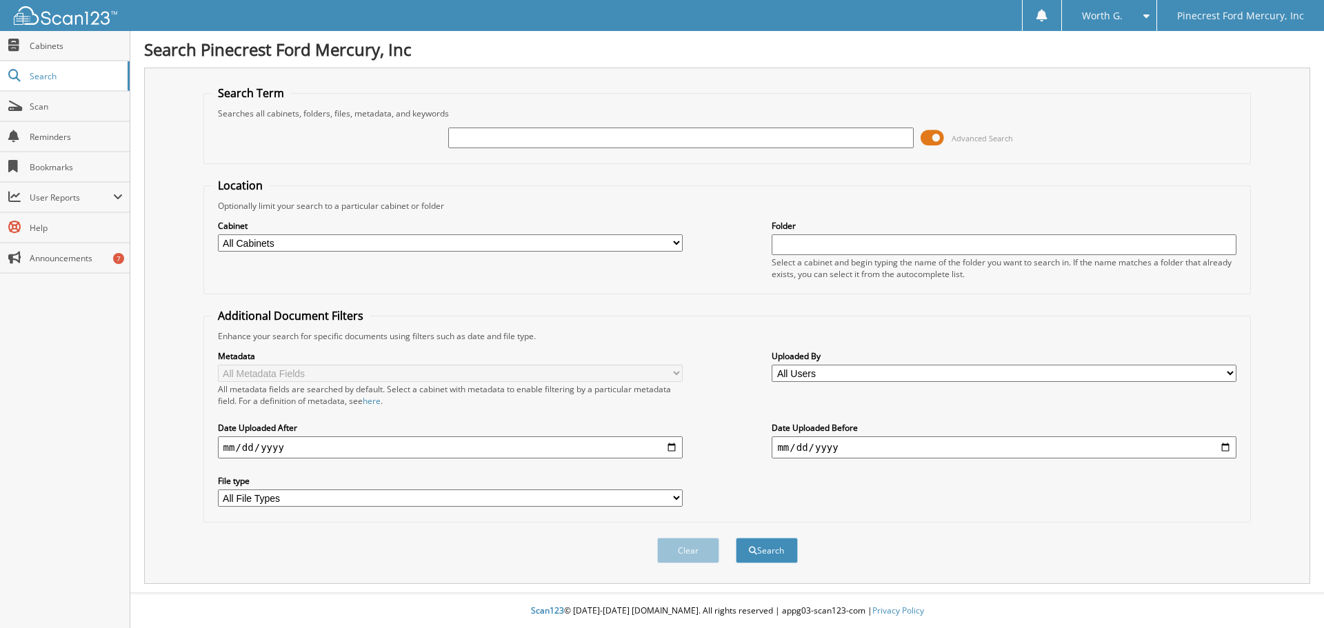  What do you see at coordinates (65, 15) in the screenshot?
I see `img: scan123-logo-white.svg` at bounding box center [65, 15].